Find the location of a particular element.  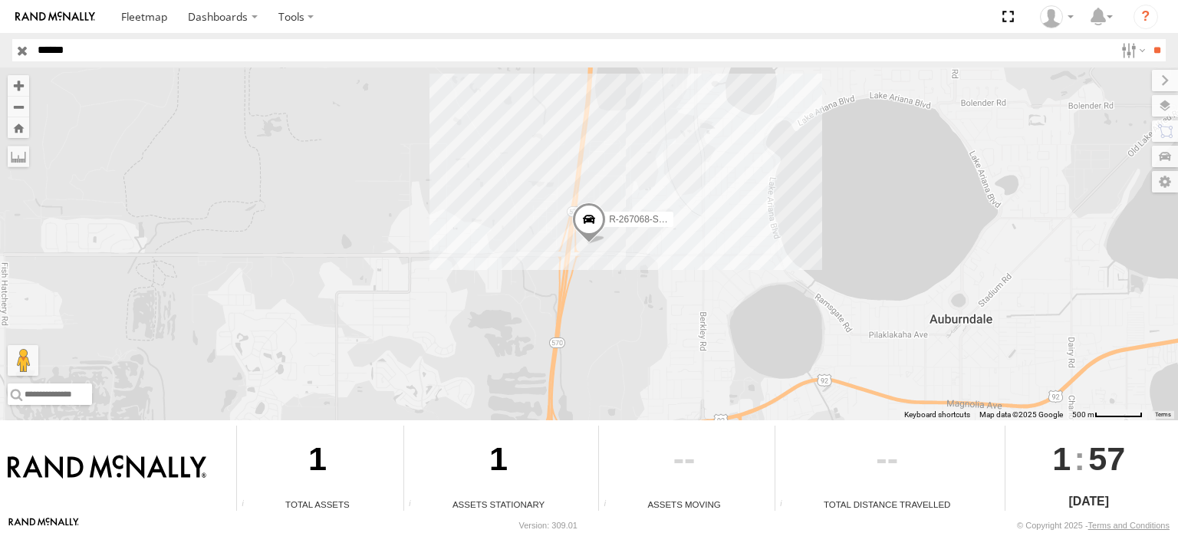

button: Zoom Home is located at coordinates (18, 127).